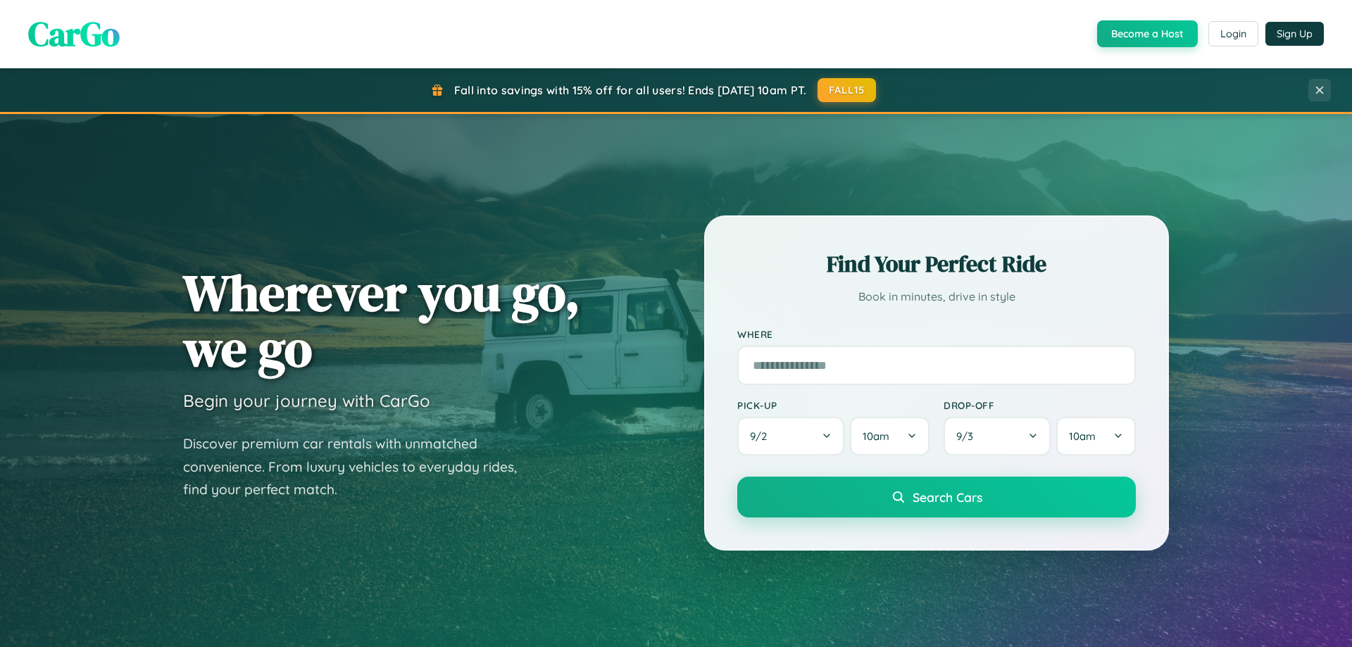  Describe the element at coordinates (1147, 34) in the screenshot. I see `button: Become a Host` at that location.